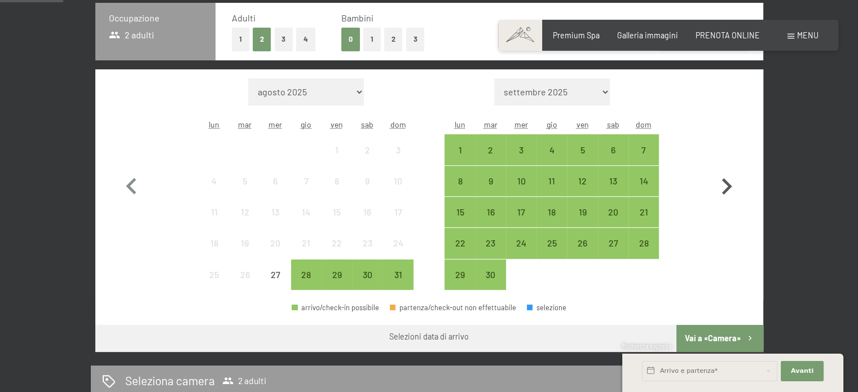  I want to click on div: Sun Sep 28 2025, so click(644, 243).